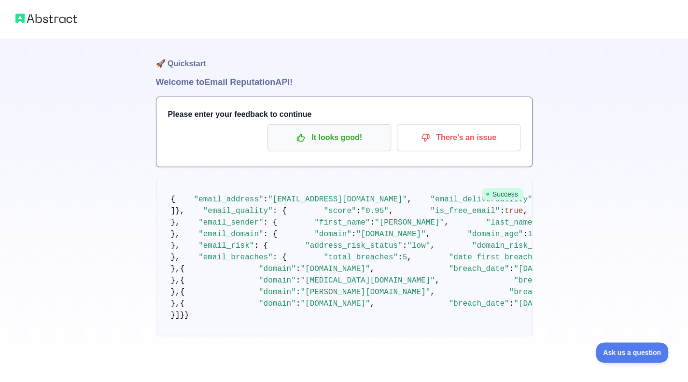 This screenshot has height=382, width=688. Describe the element at coordinates (459, 138) in the screenshot. I see `p: There's an issue` at that location.